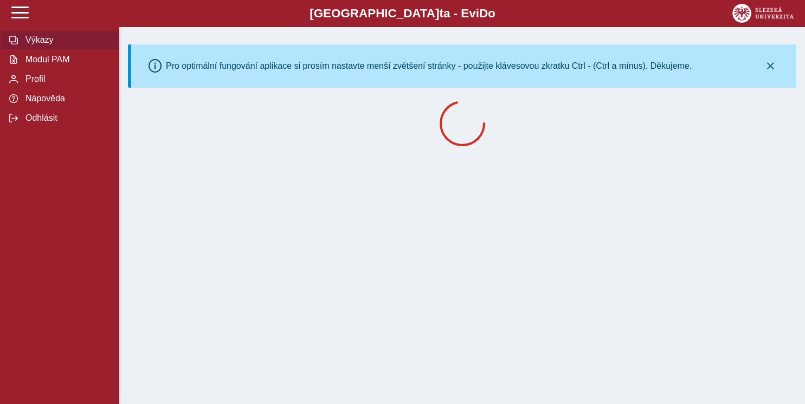 The width and height of the screenshot is (805, 404). I want to click on span: o, so click(492, 13).